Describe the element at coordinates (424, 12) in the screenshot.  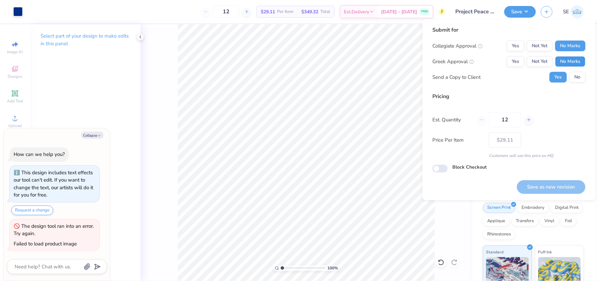
I see `span: FREE` at that location.